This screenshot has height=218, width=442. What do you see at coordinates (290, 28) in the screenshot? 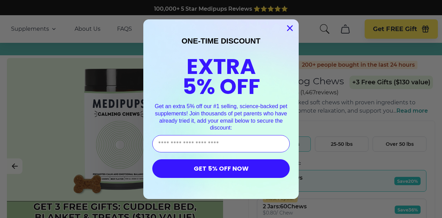
I see `button: Close dialog` at bounding box center [290, 28].